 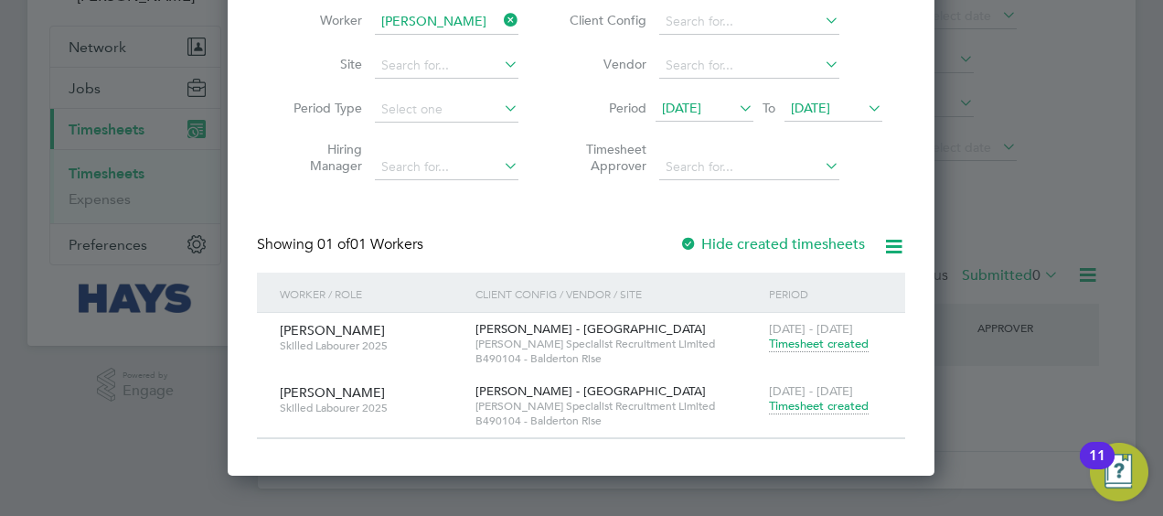 What do you see at coordinates (321, 108) in the screenshot?
I see `label: Period Type` at bounding box center [321, 108].